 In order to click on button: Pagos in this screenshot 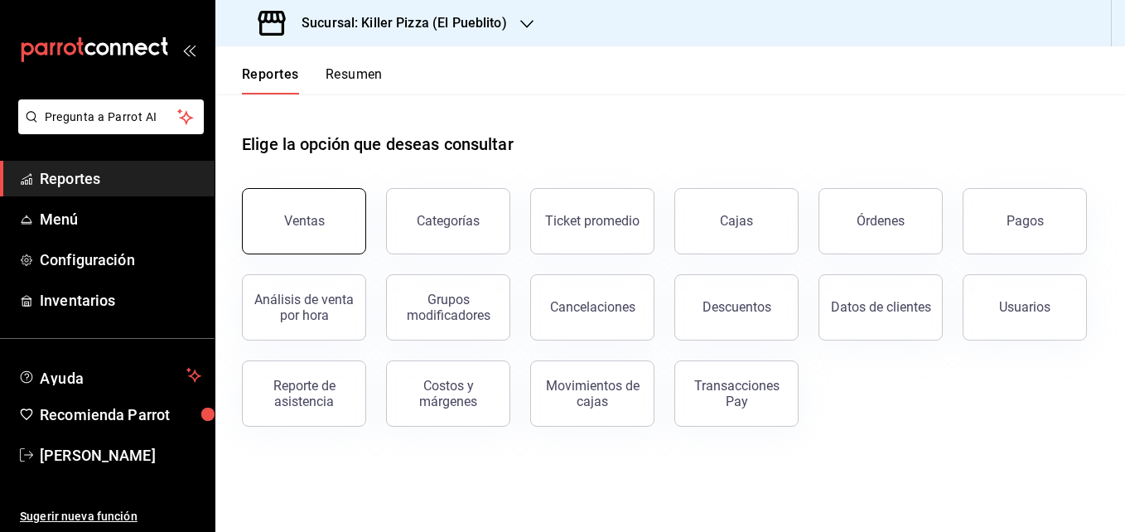, I will do `click(1024, 221)`.